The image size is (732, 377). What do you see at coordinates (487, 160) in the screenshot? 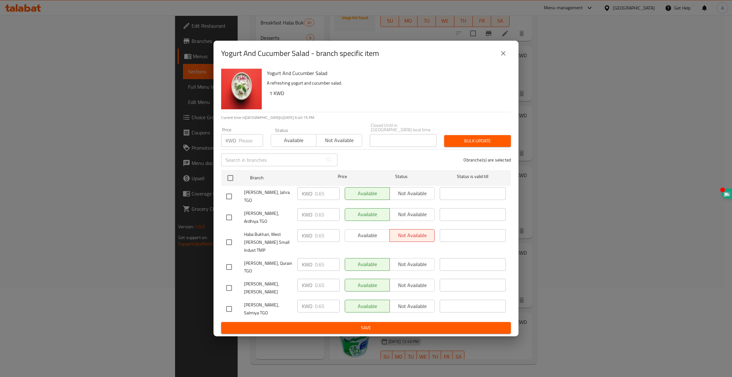
I see `p: 0 branche(s) are selected` at bounding box center [487, 160].